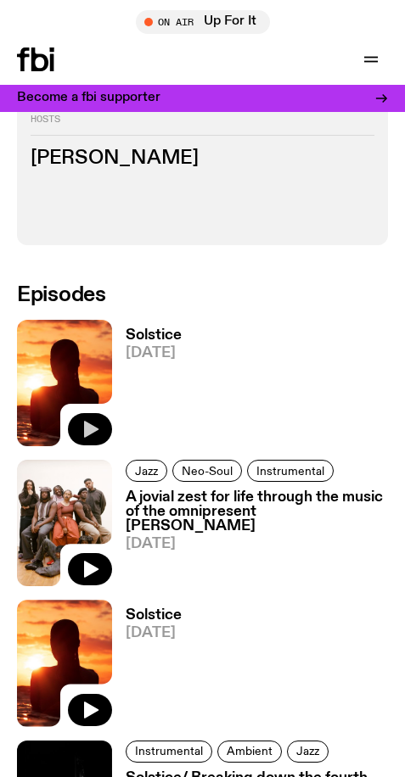 This screenshot has width=405, height=777. Describe the element at coordinates (202, 125) in the screenshot. I see `h2: Hosts` at that location.